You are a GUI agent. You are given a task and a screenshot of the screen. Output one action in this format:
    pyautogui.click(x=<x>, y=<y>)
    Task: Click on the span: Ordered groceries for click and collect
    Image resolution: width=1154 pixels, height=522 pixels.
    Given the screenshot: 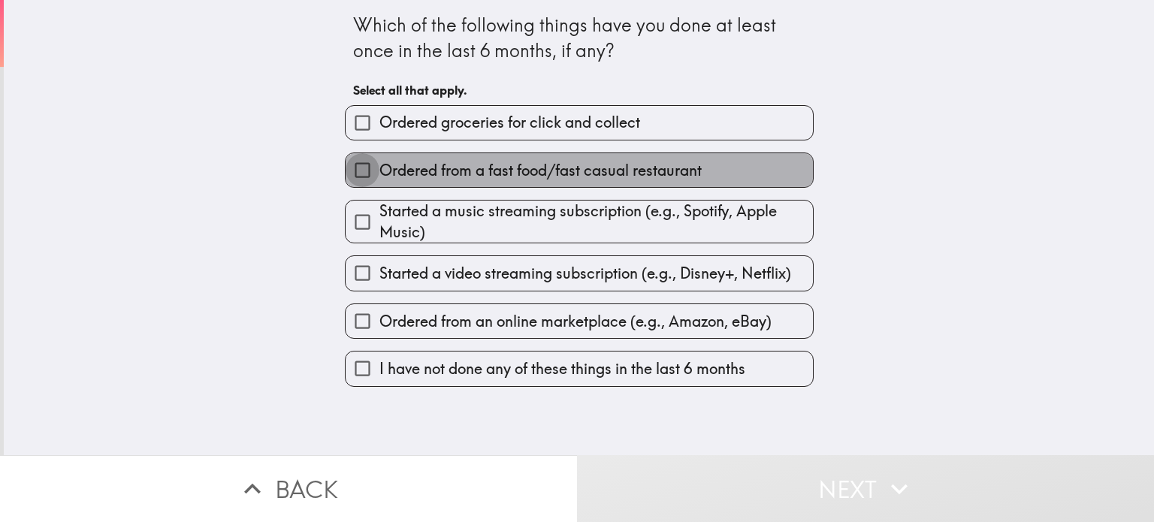 What is the action you would take?
    pyautogui.click(x=510, y=122)
    